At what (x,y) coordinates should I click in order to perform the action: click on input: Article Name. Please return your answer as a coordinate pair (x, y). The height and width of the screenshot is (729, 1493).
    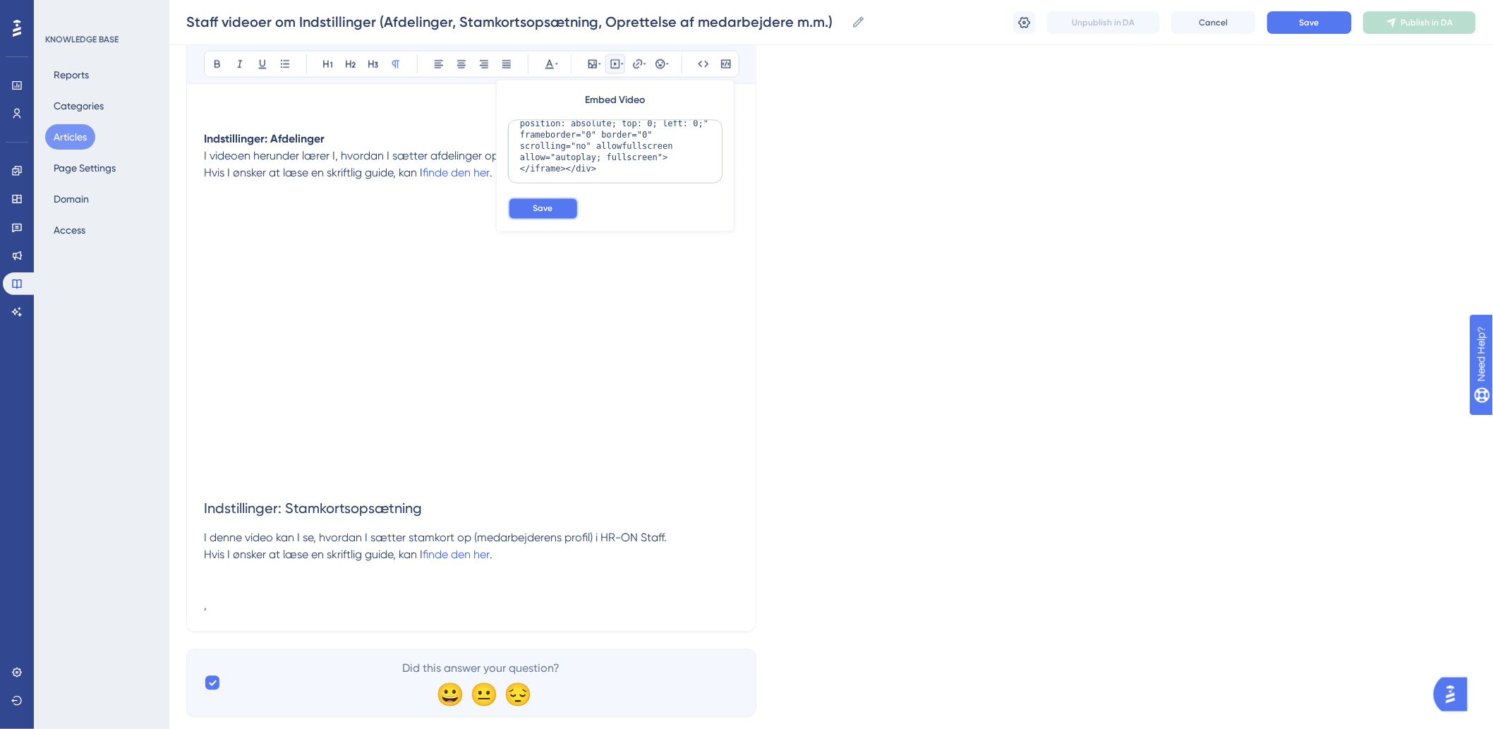
    Looking at the image, I should click on (516, 22).